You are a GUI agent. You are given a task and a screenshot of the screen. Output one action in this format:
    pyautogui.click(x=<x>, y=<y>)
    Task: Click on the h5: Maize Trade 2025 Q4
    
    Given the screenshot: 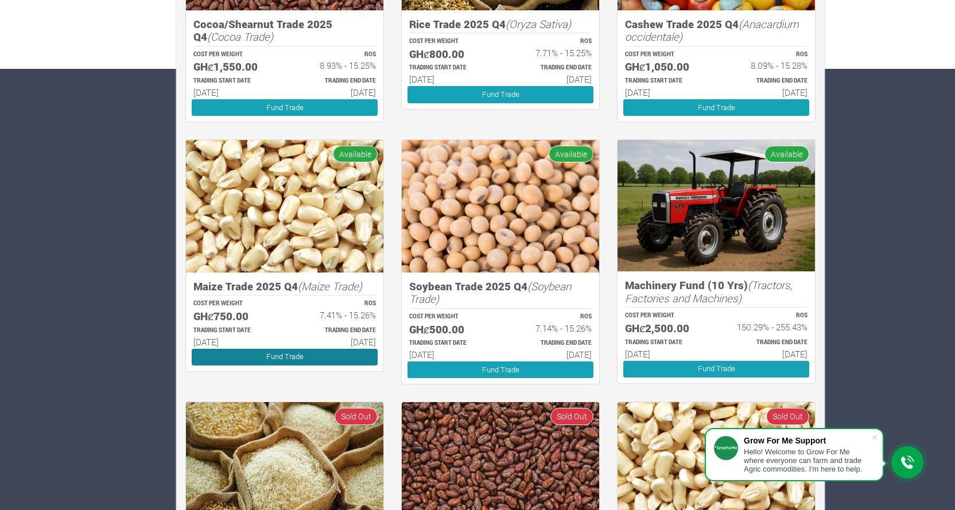 What is the action you would take?
    pyautogui.click(x=285, y=286)
    